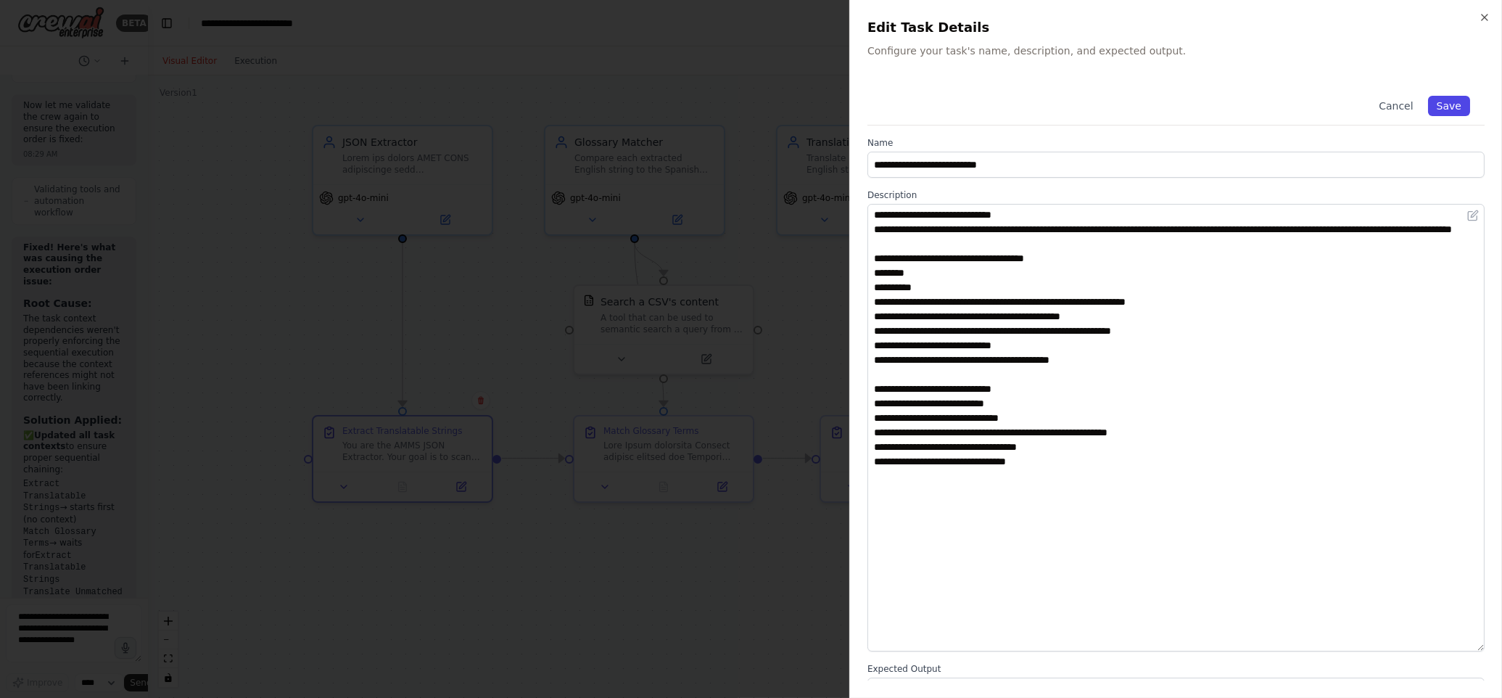 This screenshot has width=1502, height=698. Describe the element at coordinates (1175, 51) in the screenshot. I see `p: Configure your task's name, description, and expected output.` at that location.